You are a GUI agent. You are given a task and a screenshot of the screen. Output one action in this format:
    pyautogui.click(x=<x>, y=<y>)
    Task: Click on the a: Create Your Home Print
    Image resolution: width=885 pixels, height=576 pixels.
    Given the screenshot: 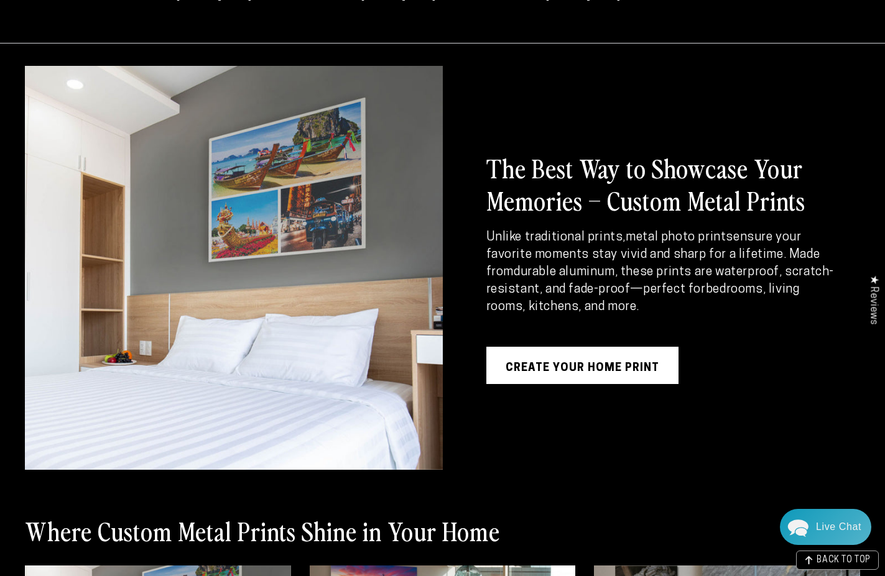 What is the action you would take?
    pyautogui.click(x=582, y=365)
    